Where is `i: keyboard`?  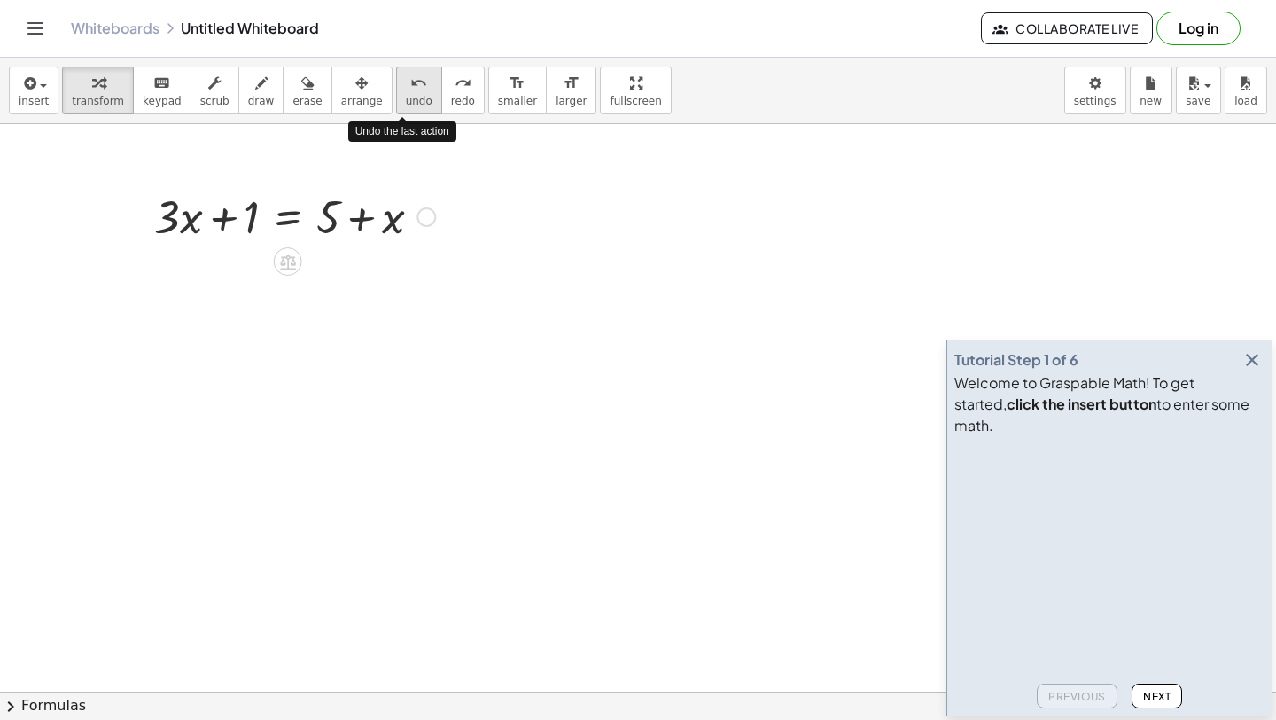
i: keyboard is located at coordinates (161, 83).